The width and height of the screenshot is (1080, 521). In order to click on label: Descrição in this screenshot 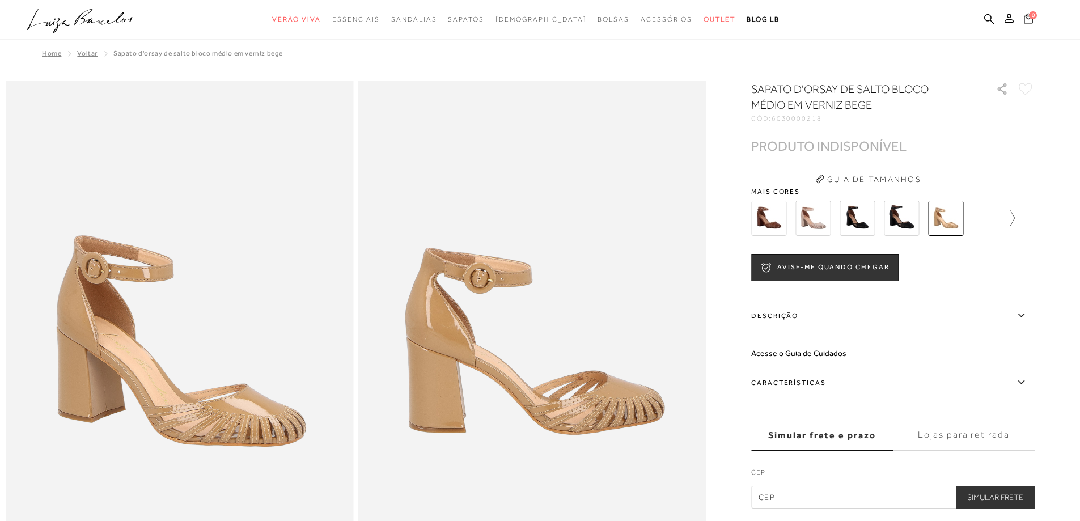, I will do `click(893, 316)`.